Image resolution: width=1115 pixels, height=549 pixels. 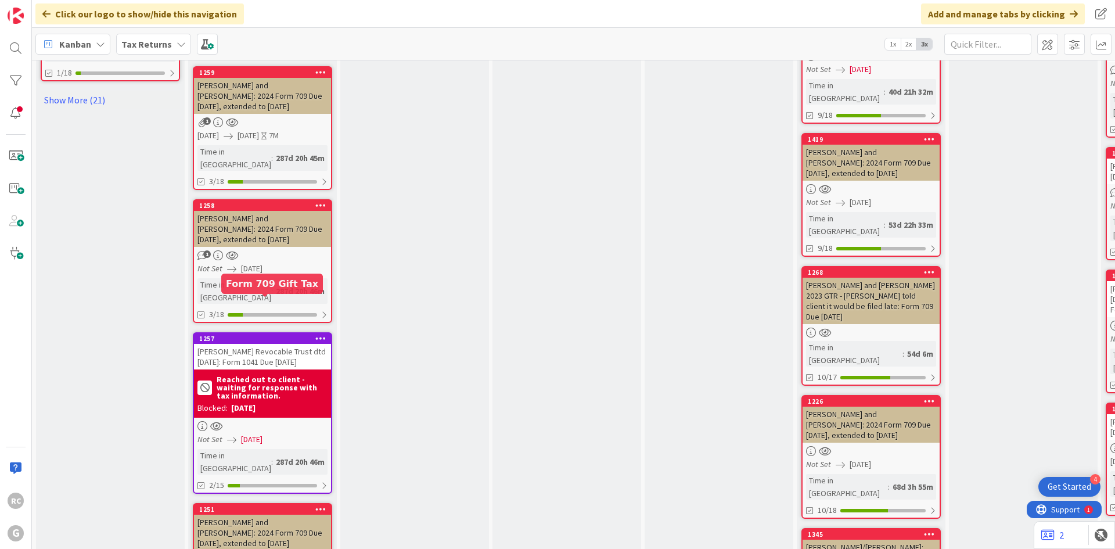 I want to click on b: Tax Returns, so click(x=146, y=44).